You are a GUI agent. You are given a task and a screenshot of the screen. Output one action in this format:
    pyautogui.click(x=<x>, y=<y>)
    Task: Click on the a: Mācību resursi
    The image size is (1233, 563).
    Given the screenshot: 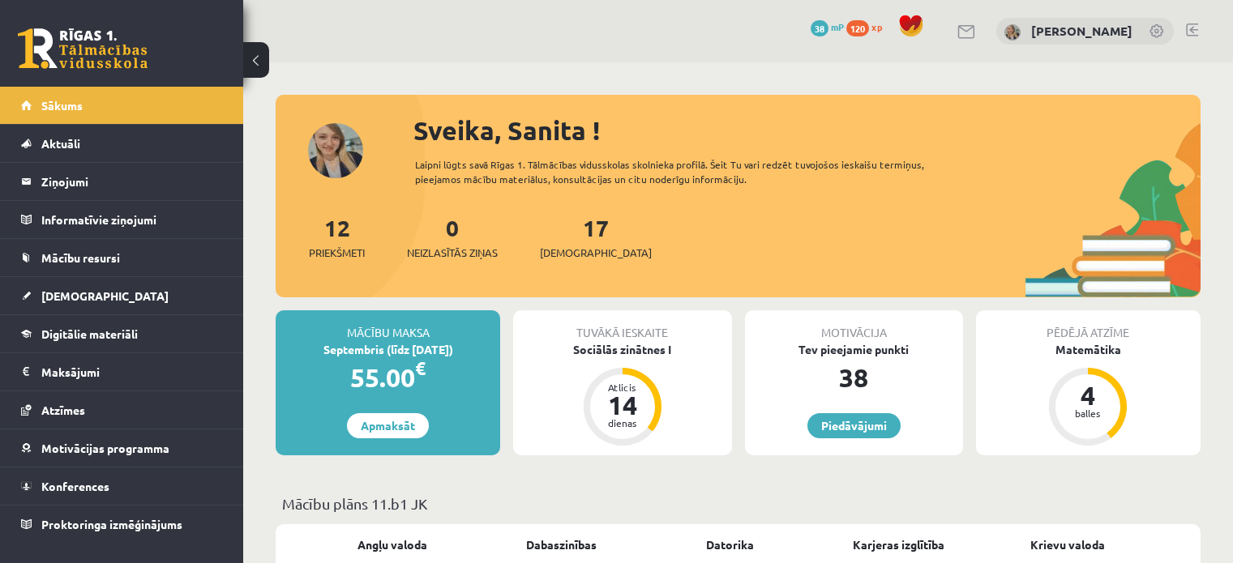 What is the action you would take?
    pyautogui.click(x=122, y=258)
    